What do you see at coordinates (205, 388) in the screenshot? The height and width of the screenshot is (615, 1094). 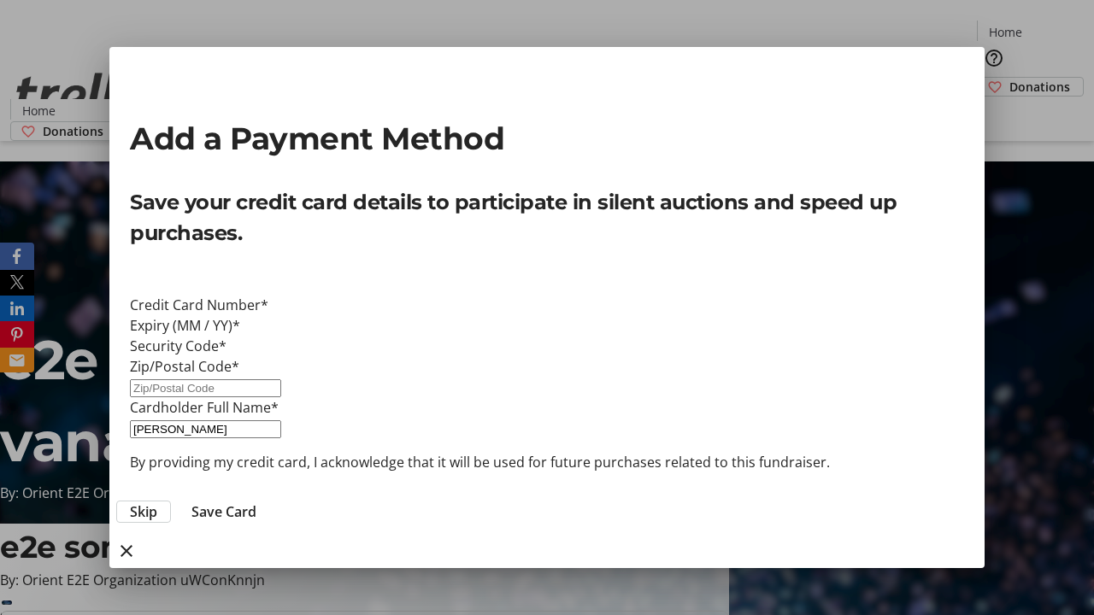 I see `input: Zip/Postal Code` at bounding box center [205, 388].